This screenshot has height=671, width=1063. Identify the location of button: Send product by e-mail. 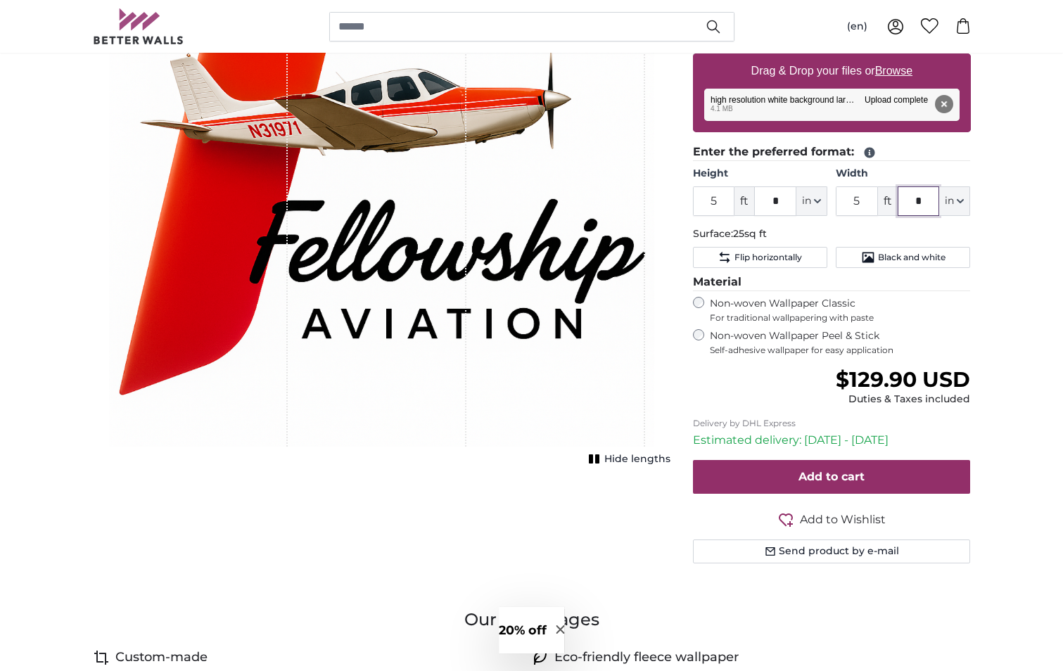
(832, 552).